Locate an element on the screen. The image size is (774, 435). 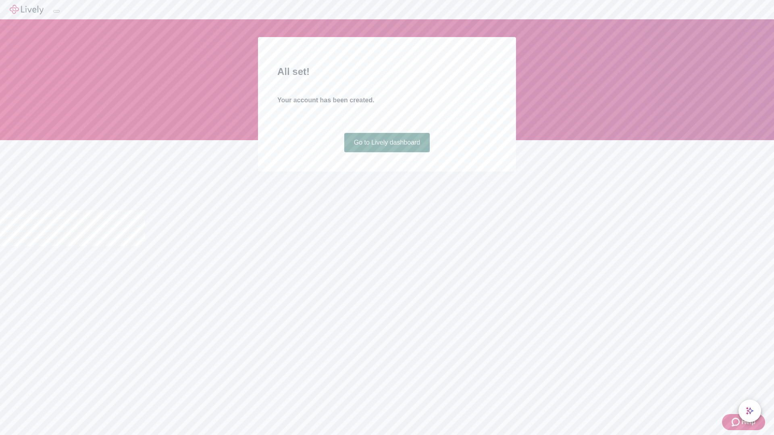
svg: Lively AI Assistant is located at coordinates (750, 411).